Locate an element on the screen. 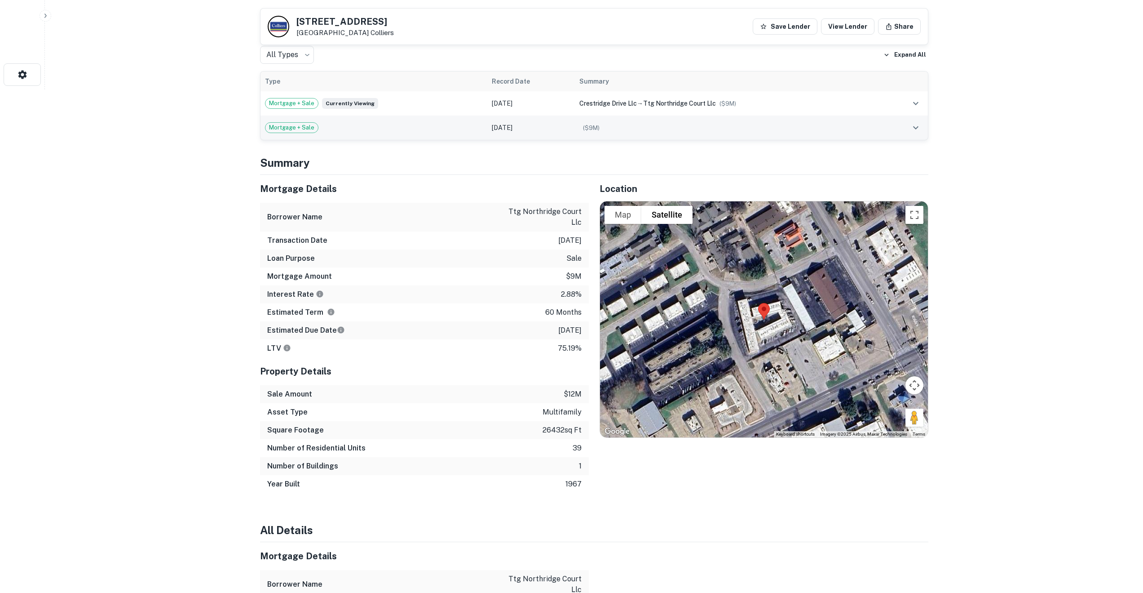  button: Map camera controls is located at coordinates (915, 385).